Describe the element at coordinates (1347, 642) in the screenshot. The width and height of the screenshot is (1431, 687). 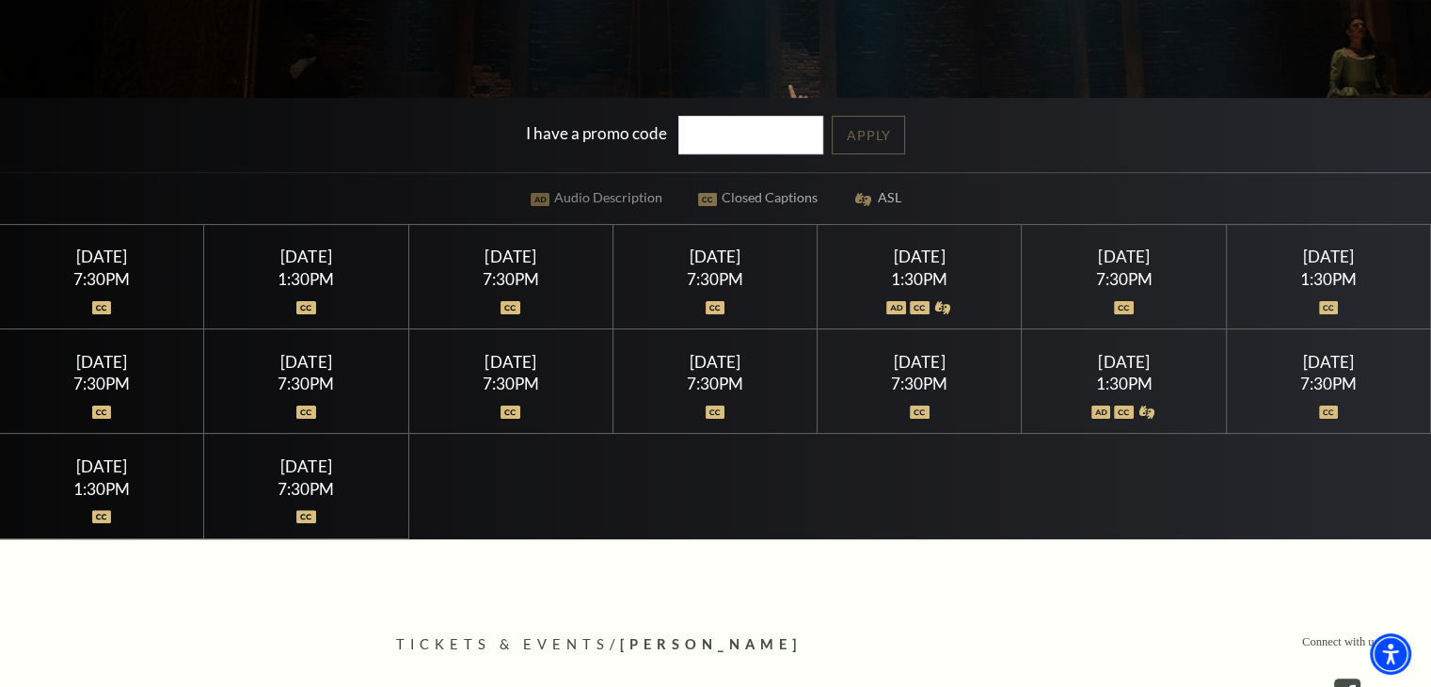
I see `p: Connect with us on` at that location.